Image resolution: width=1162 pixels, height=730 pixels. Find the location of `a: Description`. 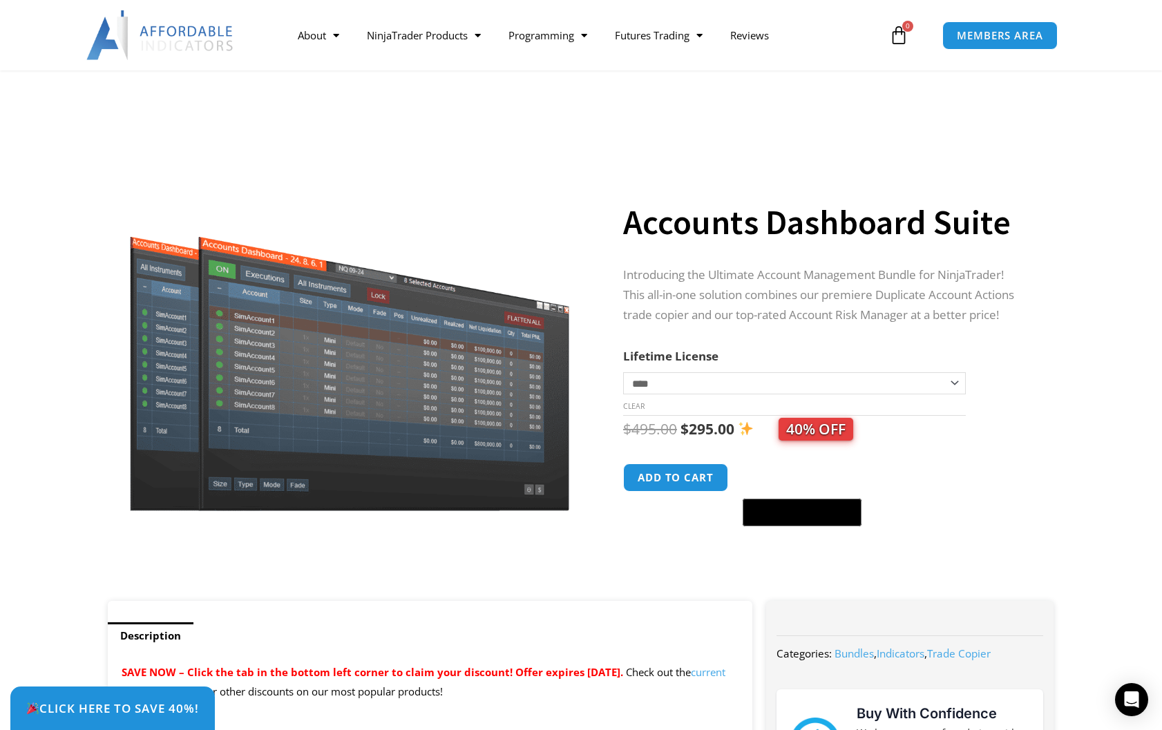

a: Description is located at coordinates (151, 635).